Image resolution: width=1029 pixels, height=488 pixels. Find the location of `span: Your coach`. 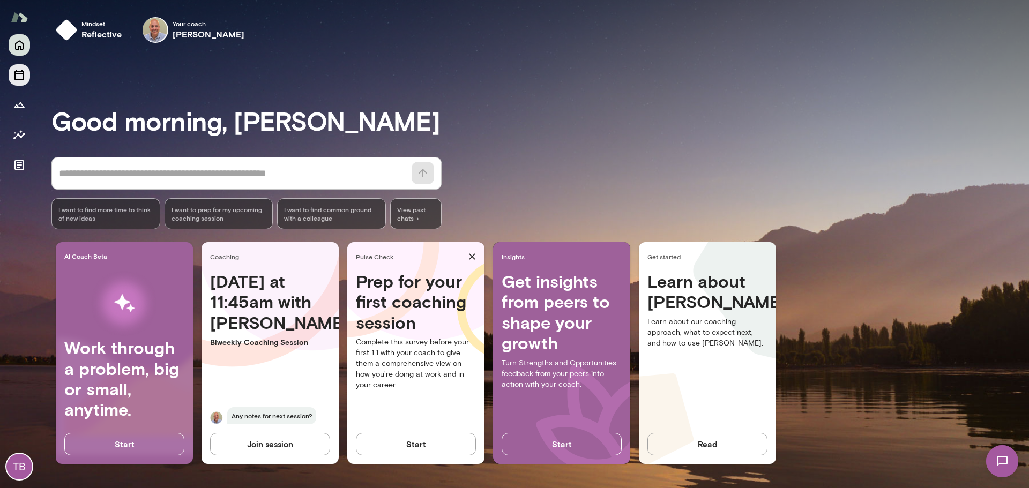

span: Your coach is located at coordinates (209, 24).